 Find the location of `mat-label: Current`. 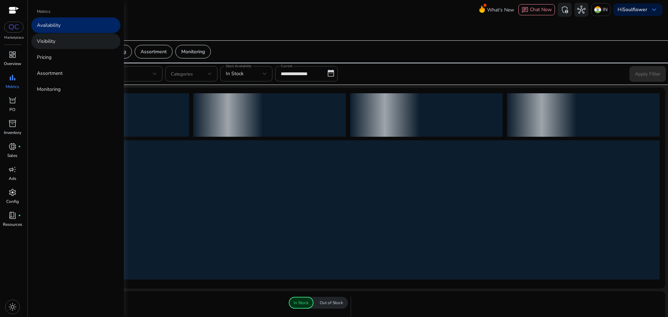

mat-label: Current is located at coordinates (286, 66).